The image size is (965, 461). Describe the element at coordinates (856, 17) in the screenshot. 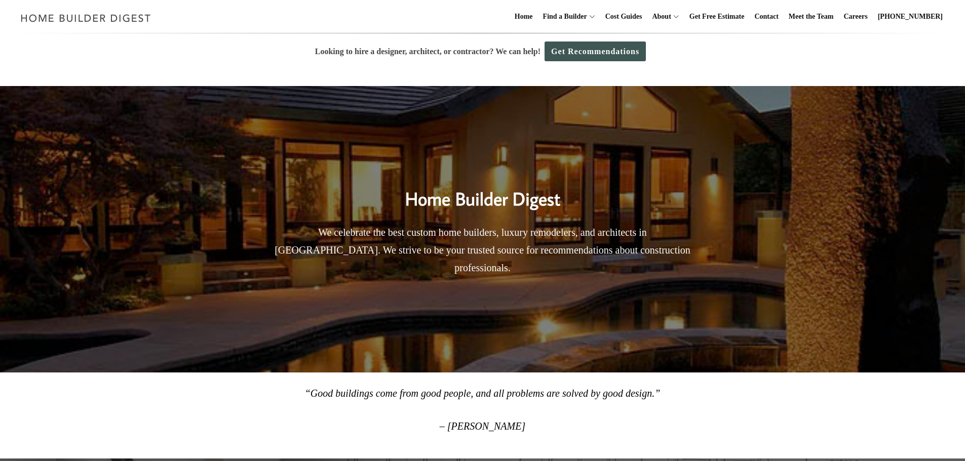

I see `a: Careers` at that location.